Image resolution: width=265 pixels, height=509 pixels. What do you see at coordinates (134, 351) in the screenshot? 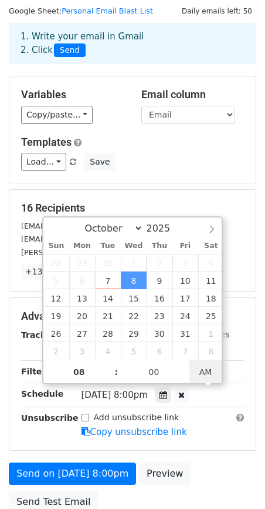
I see `span: November 5, 2025` at bounding box center [134, 351].